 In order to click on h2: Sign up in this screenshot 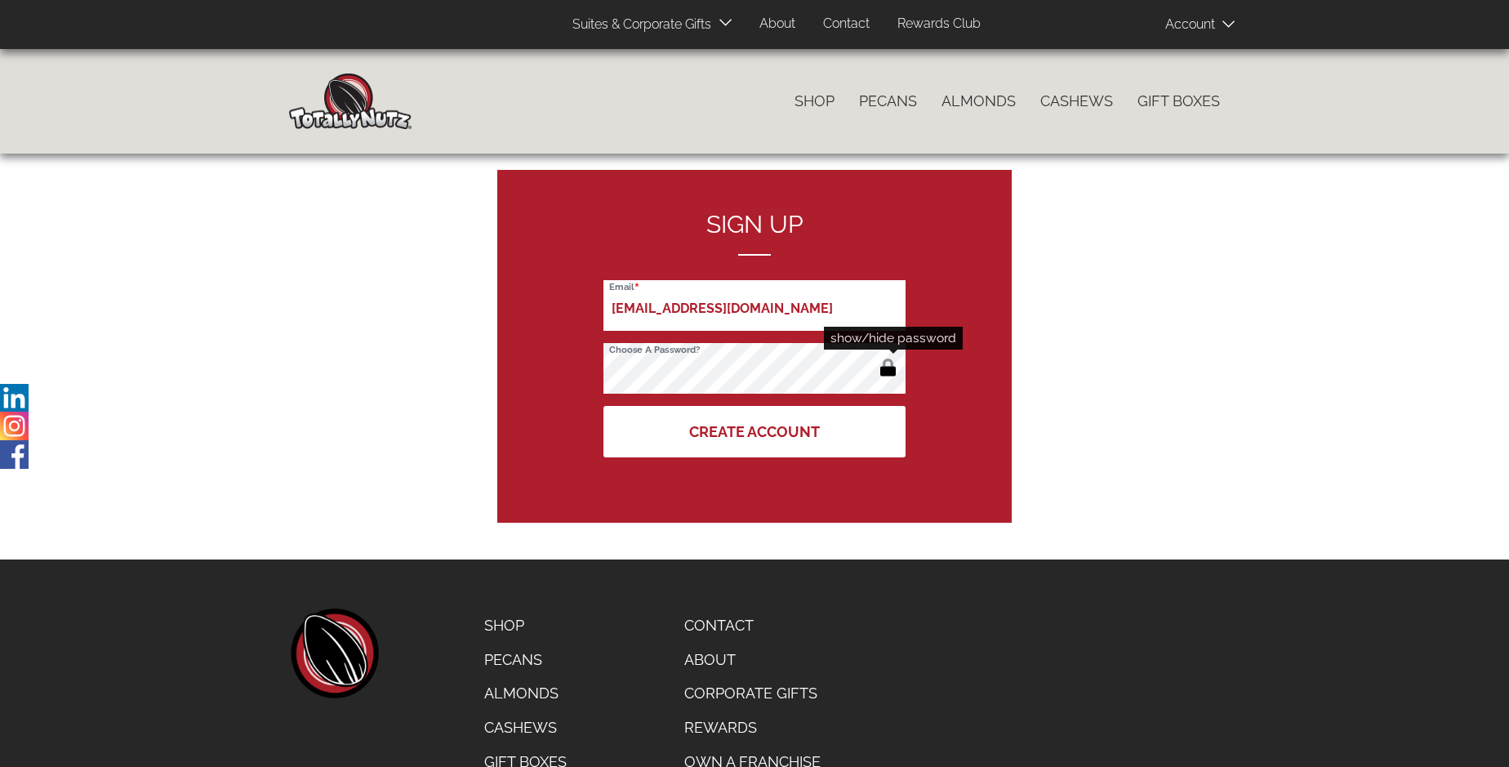, I will do `click(754, 233)`.